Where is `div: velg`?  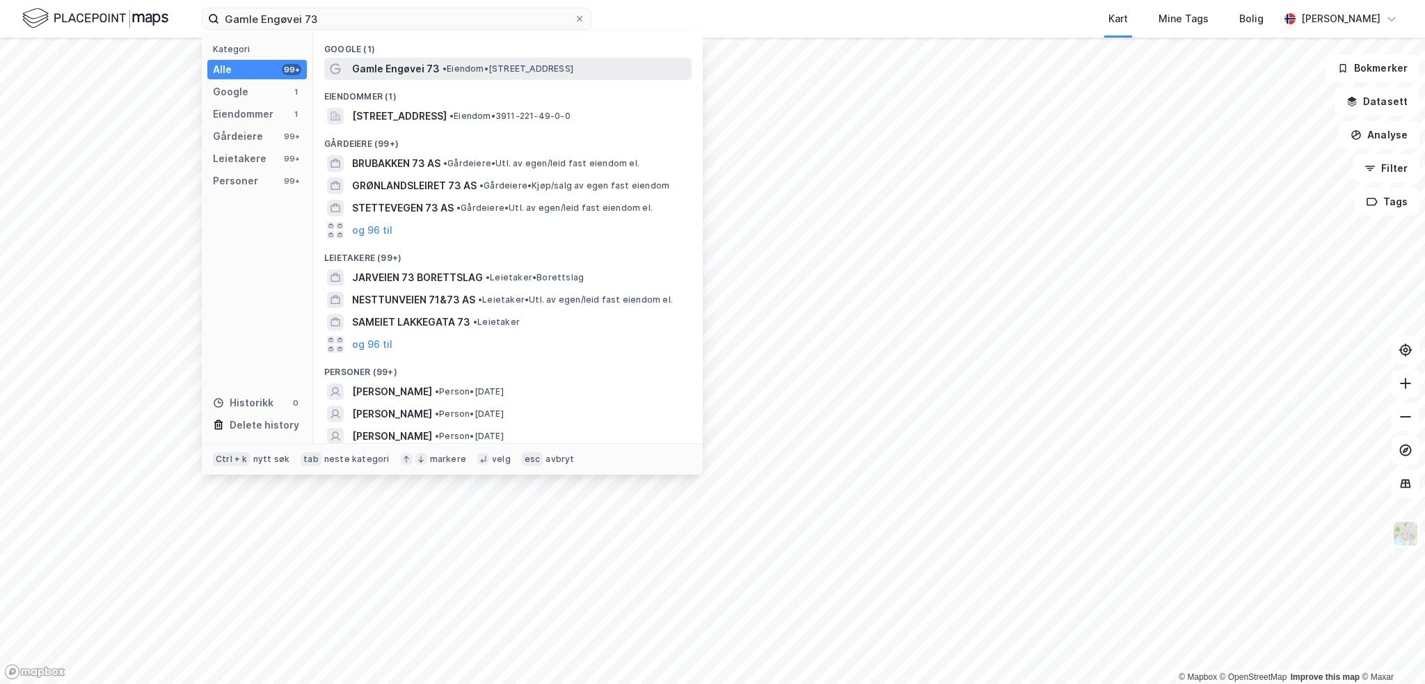 div: velg is located at coordinates (501, 459).